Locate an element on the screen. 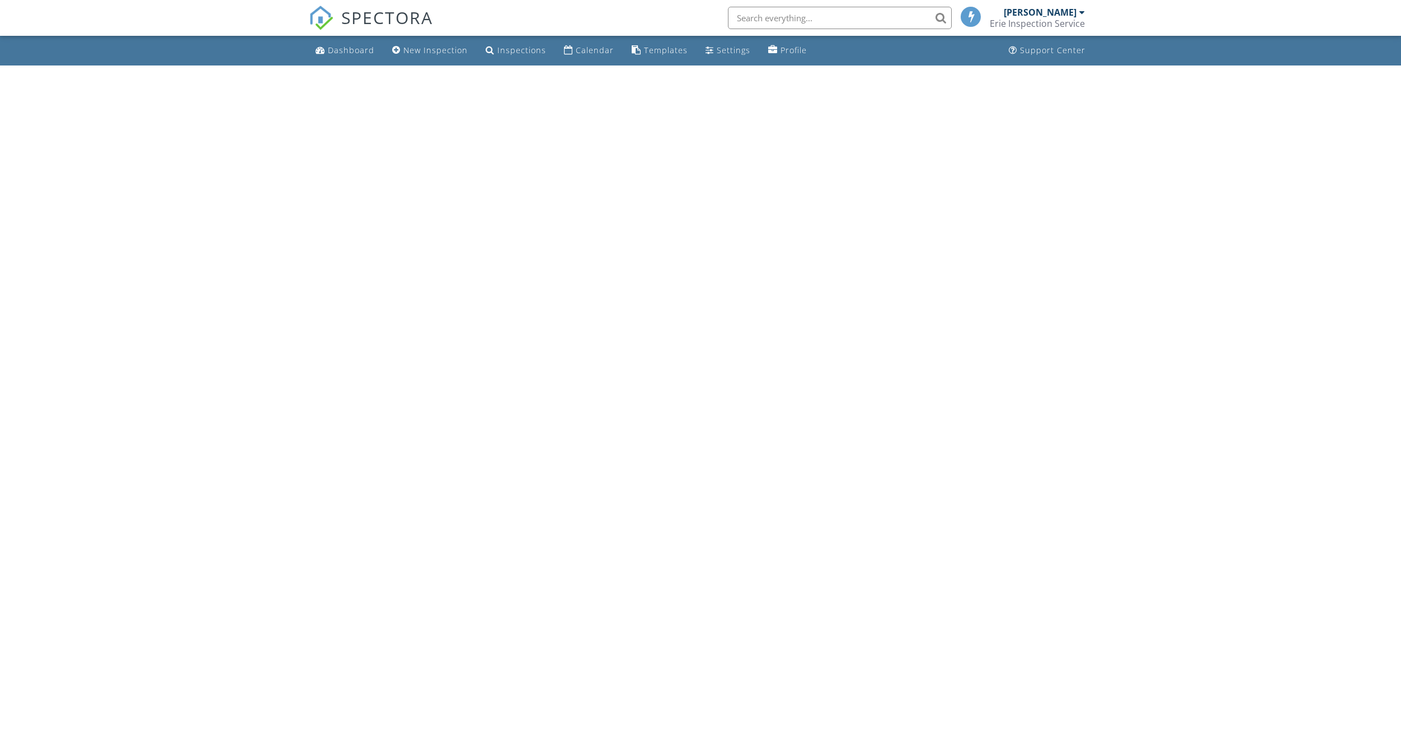 This screenshot has height=745, width=1401. div: Inspections is located at coordinates (522, 50).